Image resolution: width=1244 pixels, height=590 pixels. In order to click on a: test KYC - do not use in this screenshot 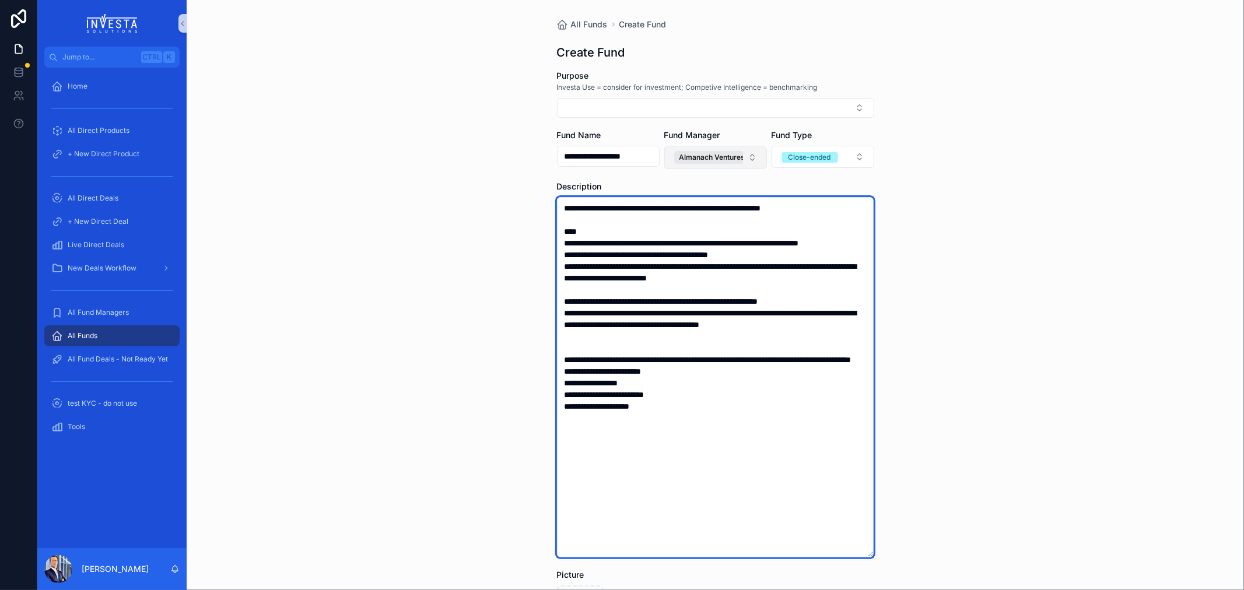, I will do `click(112, 404)`.